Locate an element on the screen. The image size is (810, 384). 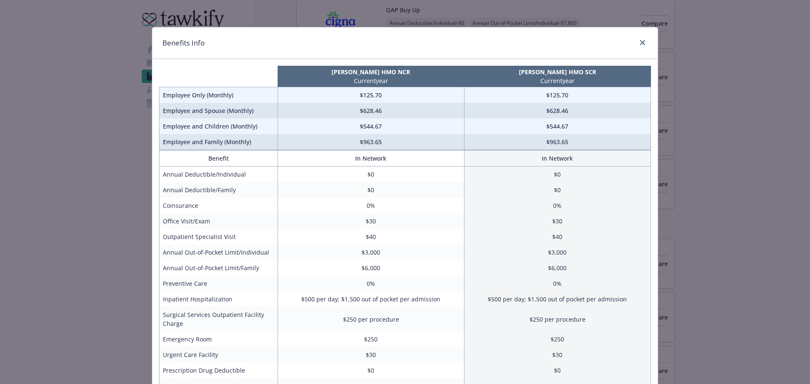
td: Employee and Spouse (Monthly) is located at coordinates (218, 110).